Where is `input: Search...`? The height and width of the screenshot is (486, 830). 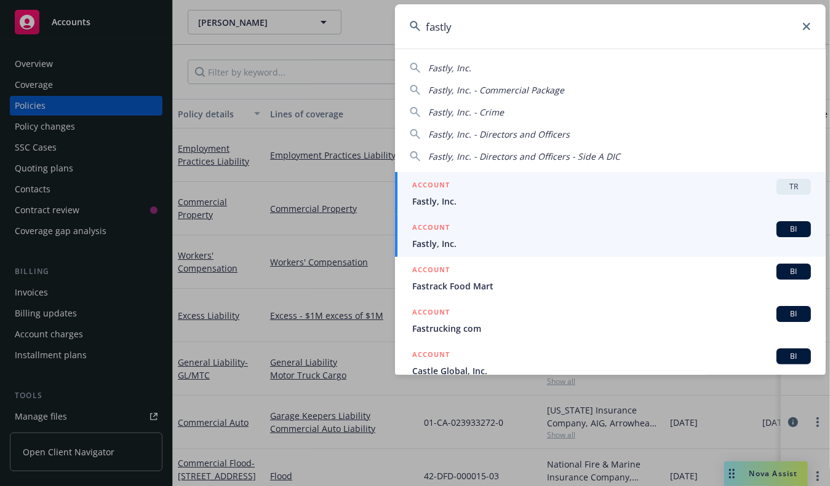 input: Search... is located at coordinates (610, 26).